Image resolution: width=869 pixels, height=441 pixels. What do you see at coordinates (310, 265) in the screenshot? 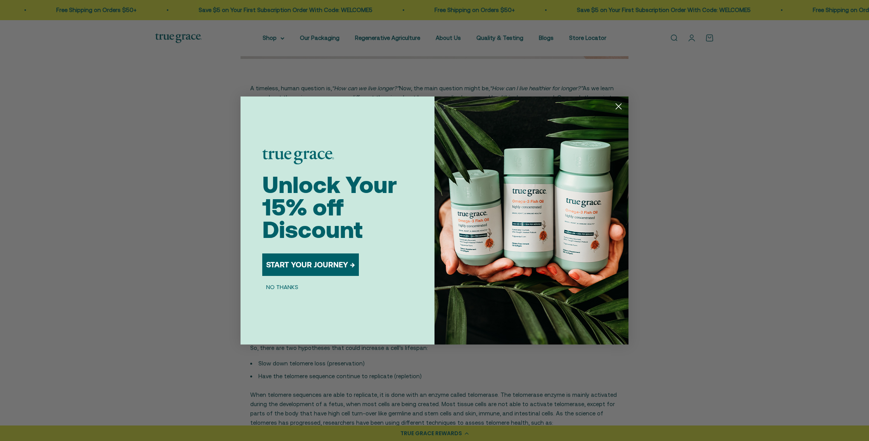
I see `button: START YOUR JOURNEY →` at bounding box center [310, 265].